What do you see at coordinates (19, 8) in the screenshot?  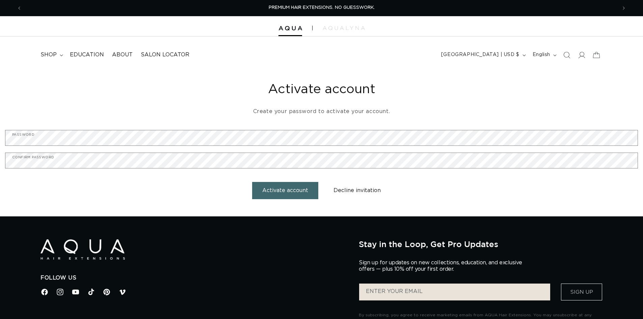 I see `button: Previous announcement` at bounding box center [19, 8].